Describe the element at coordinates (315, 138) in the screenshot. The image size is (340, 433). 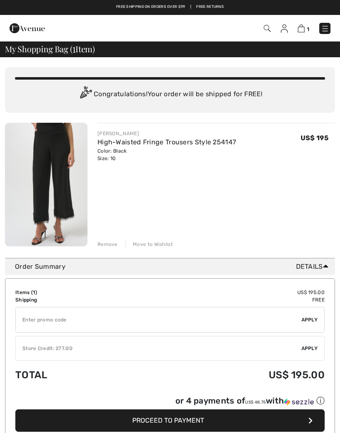
I see `span: US$ 195` at that location.